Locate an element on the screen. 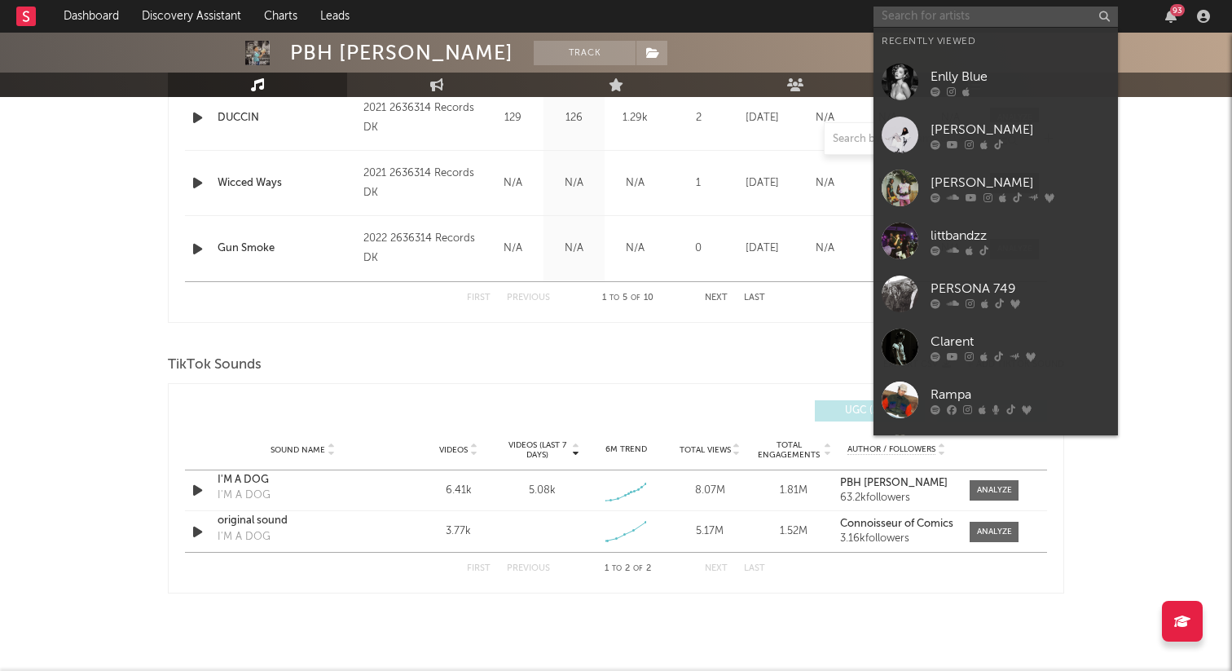 This screenshot has height=671, width=1232. input: Search by song name or URL is located at coordinates (910, 139).